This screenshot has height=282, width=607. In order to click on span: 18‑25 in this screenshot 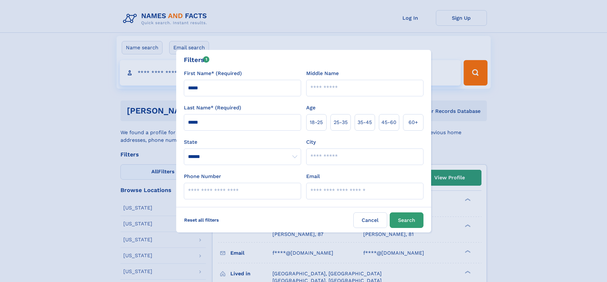, I will do `click(316, 123)`.